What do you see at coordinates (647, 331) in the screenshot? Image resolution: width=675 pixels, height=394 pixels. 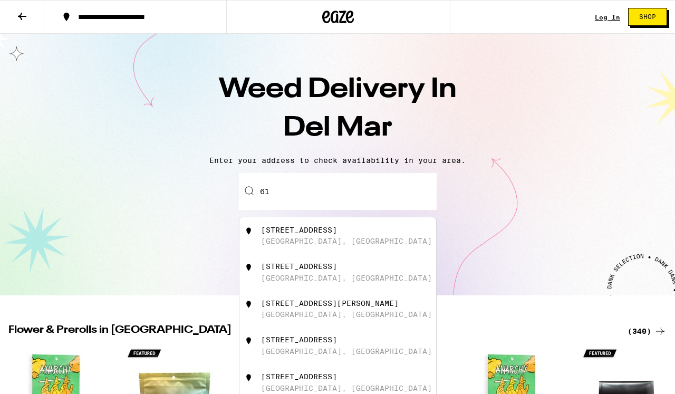 I see `a: (340)` at bounding box center [647, 331].